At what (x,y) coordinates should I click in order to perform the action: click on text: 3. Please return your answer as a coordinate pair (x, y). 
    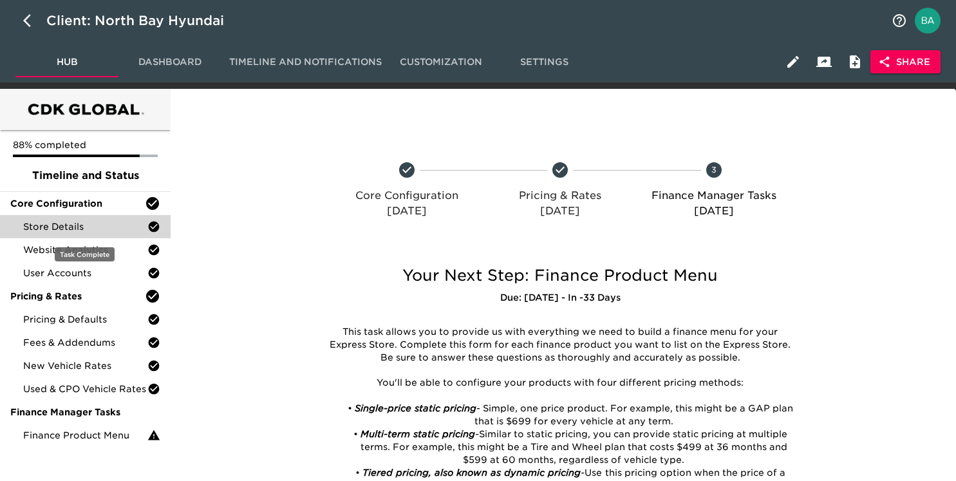
    Looking at the image, I should click on (714, 169).